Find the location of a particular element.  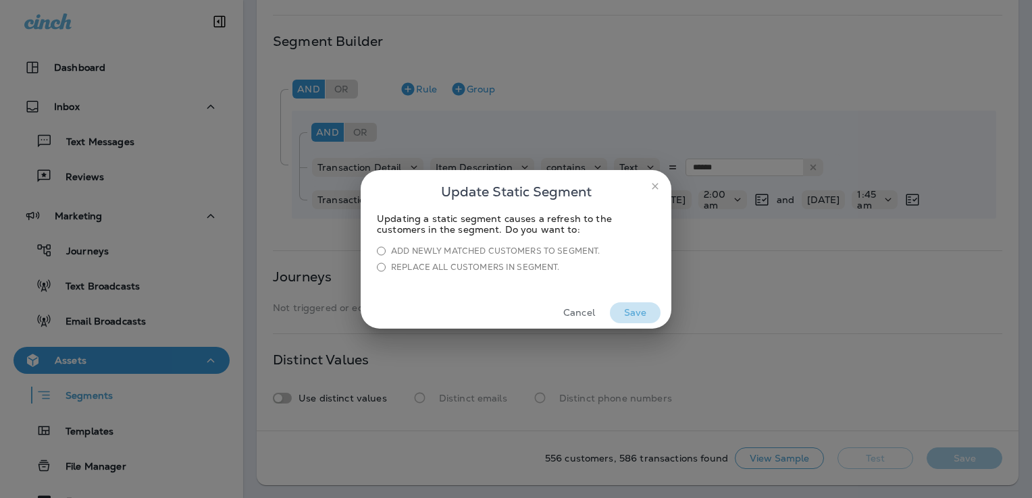

input: Add newly matched customers to segment. is located at coordinates (381, 251).